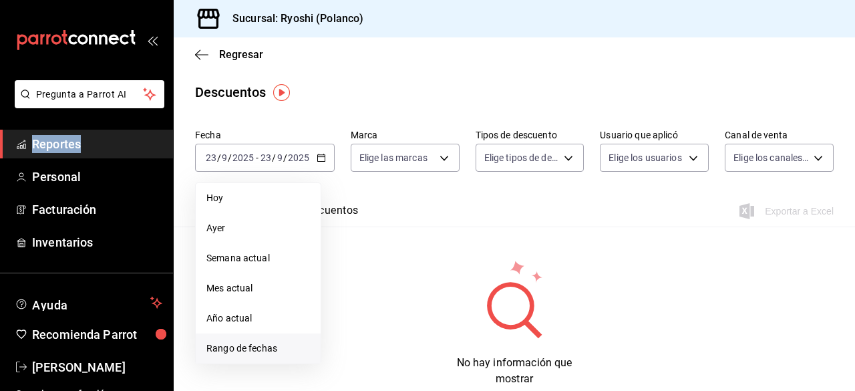 The height and width of the screenshot is (391, 855). Describe the element at coordinates (87, 104) in the screenshot. I see `a: Pregunta a Parrot AI` at that location.